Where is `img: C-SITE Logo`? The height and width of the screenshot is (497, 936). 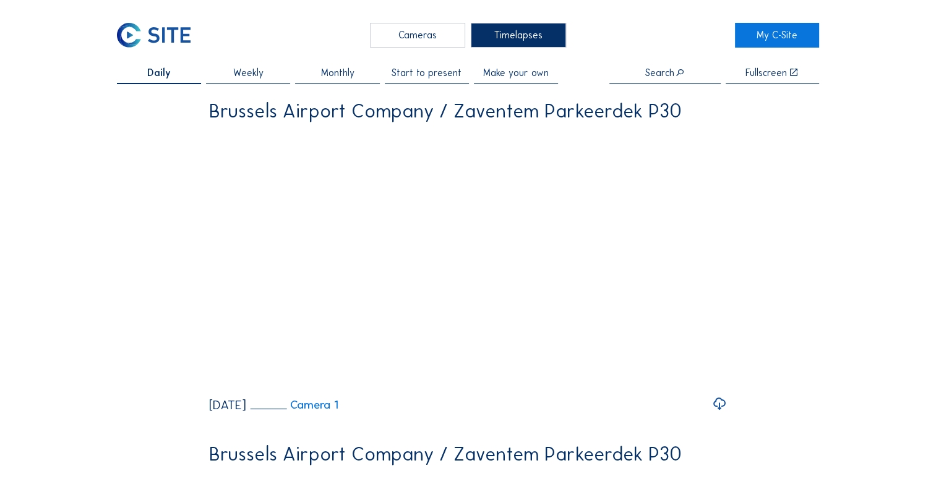 img: C-SITE Logo is located at coordinates (153, 35).